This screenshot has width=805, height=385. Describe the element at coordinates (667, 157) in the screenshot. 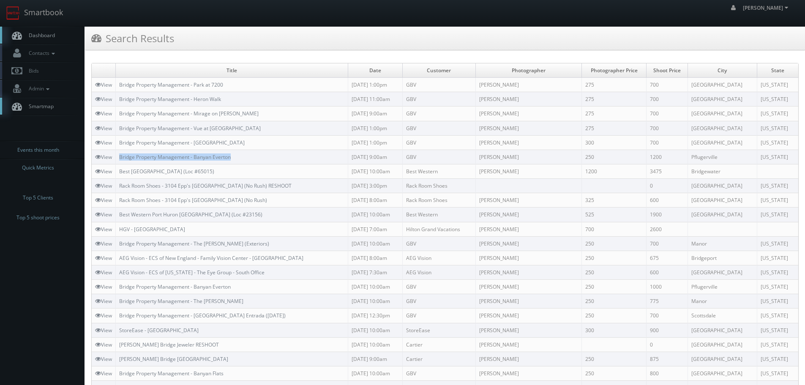

I see `td: 1200` at that location.